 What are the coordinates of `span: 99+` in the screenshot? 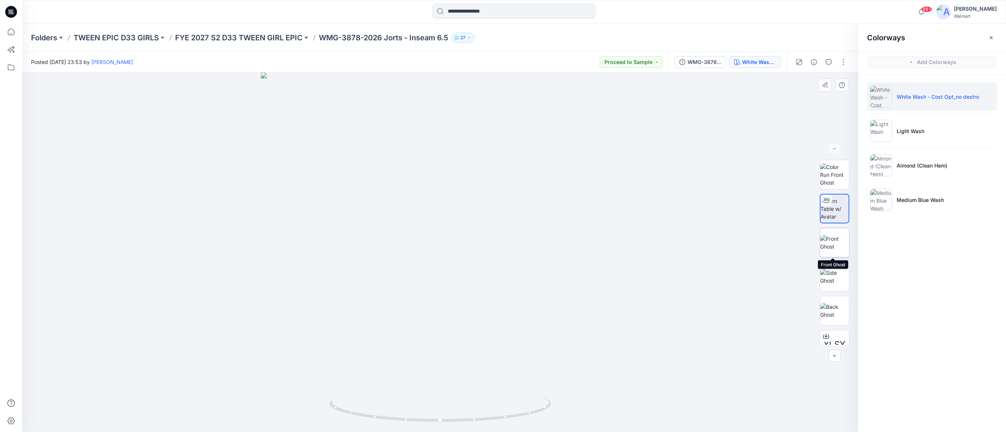 It's located at (927, 9).